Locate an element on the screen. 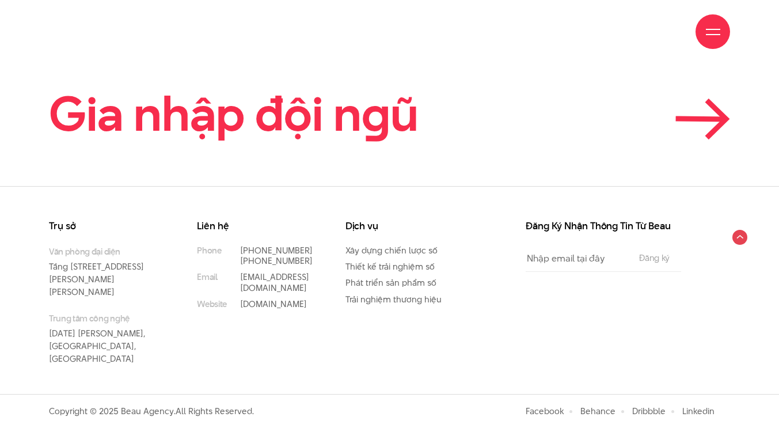 Image resolution: width=779 pixels, height=428 pixels. h3: Dịch vụ is located at coordinates (402, 226).